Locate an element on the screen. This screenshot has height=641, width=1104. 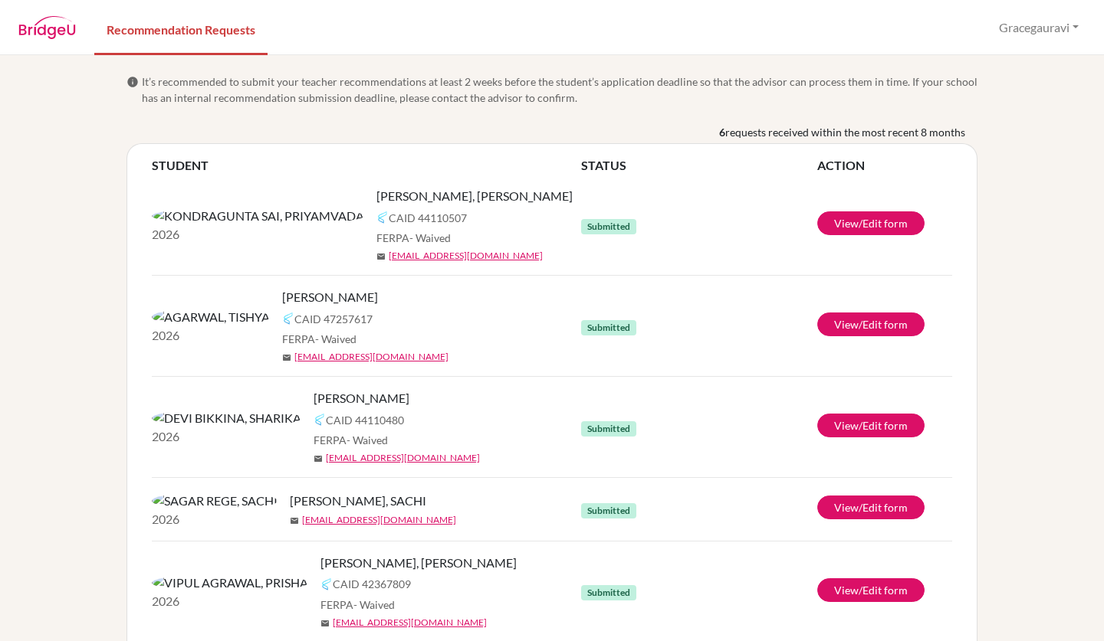
button: Gracegauravi is located at coordinates (1038, 28).